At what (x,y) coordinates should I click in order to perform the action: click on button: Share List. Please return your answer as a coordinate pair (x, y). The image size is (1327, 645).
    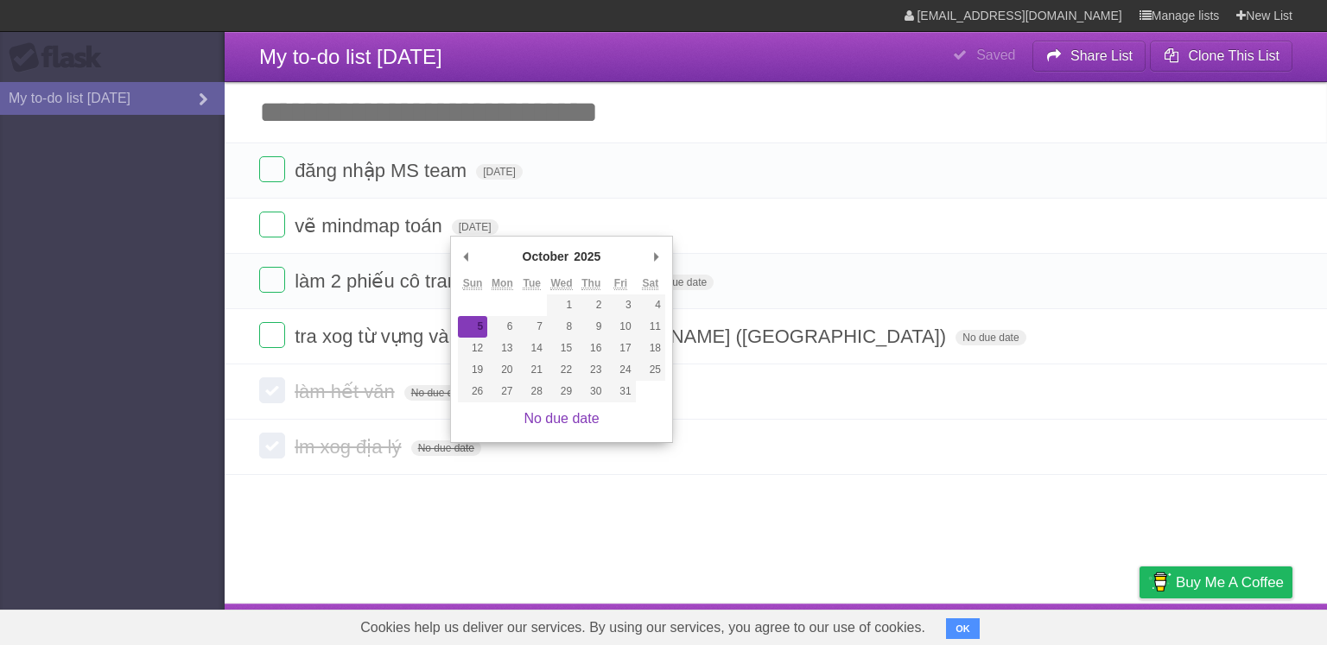
    Looking at the image, I should click on (1089, 56).